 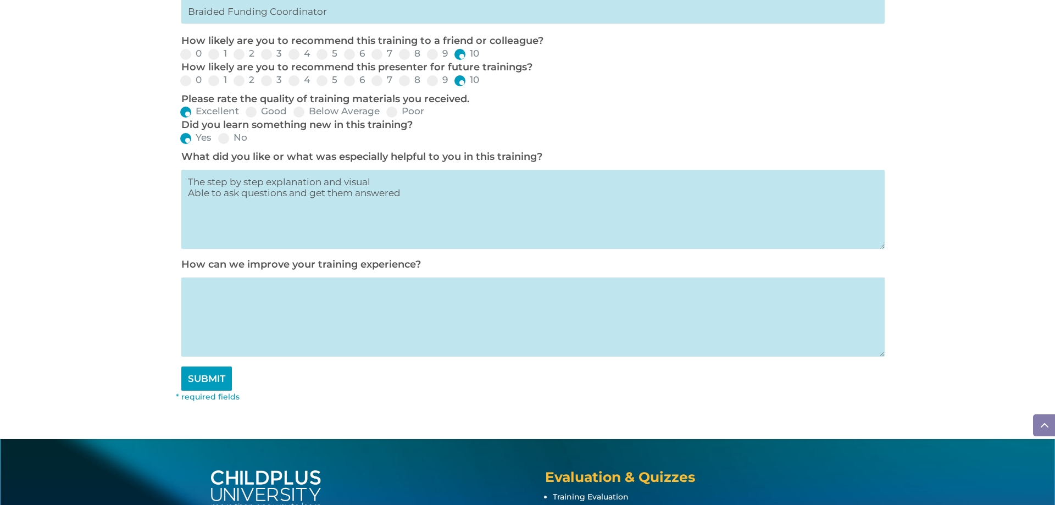 What do you see at coordinates (591, 497) in the screenshot?
I see `a: Training Evaluation` at bounding box center [591, 497].